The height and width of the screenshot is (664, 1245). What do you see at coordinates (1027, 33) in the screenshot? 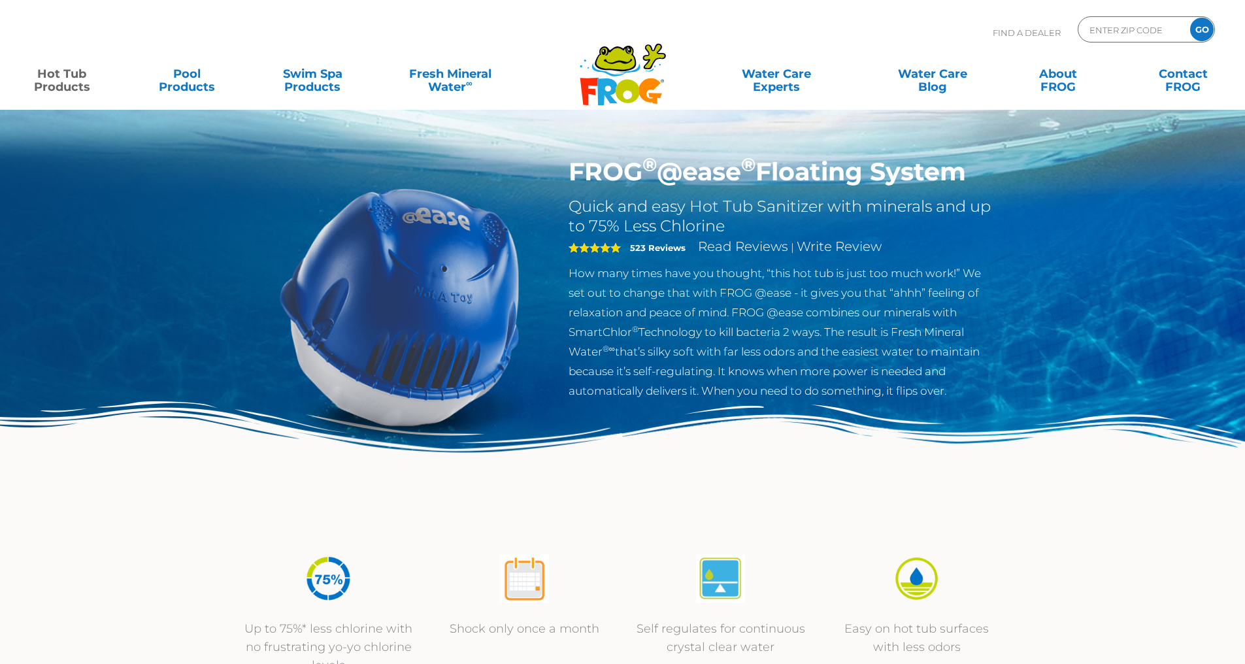
I see `p: Find A Dealer` at bounding box center [1027, 33].